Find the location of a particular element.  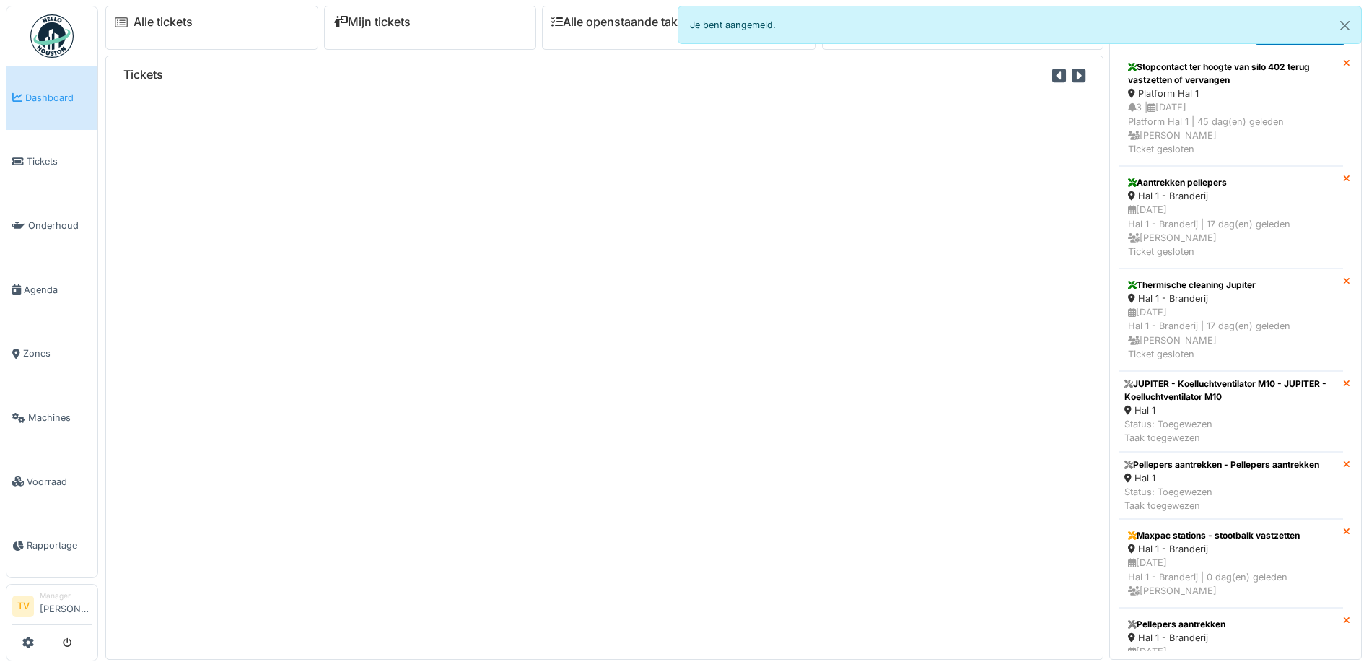

span: Agenda is located at coordinates (58, 289).